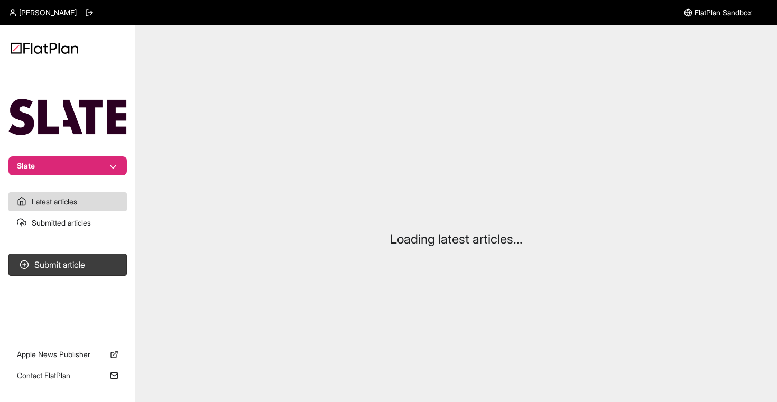  I want to click on a: Contact FlatPlan, so click(68, 376).